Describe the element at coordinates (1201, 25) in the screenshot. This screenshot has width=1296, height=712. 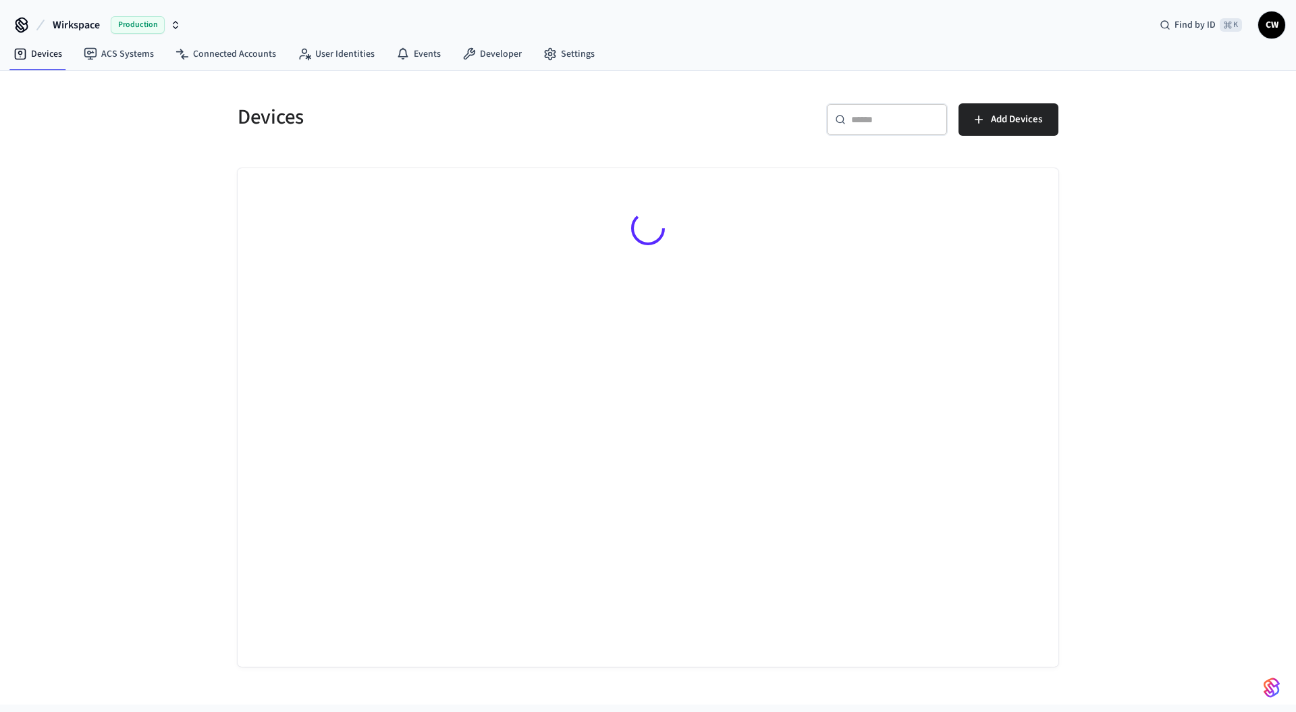
I see `div: Find by ID⌘ K` at that location.